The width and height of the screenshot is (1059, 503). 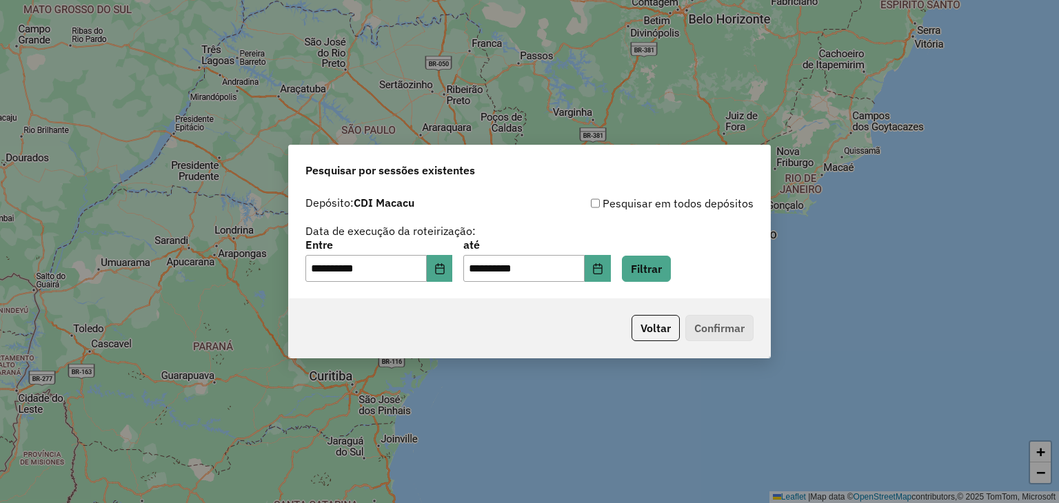 What do you see at coordinates (379, 245) in the screenshot?
I see `label: Entre` at bounding box center [379, 245].